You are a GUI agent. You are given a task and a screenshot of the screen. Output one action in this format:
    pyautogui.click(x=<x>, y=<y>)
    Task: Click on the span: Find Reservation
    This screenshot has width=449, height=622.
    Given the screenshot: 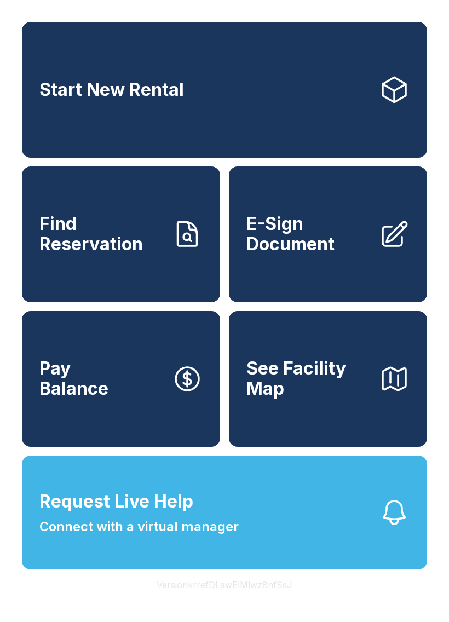 What is the action you would take?
    pyautogui.click(x=101, y=234)
    